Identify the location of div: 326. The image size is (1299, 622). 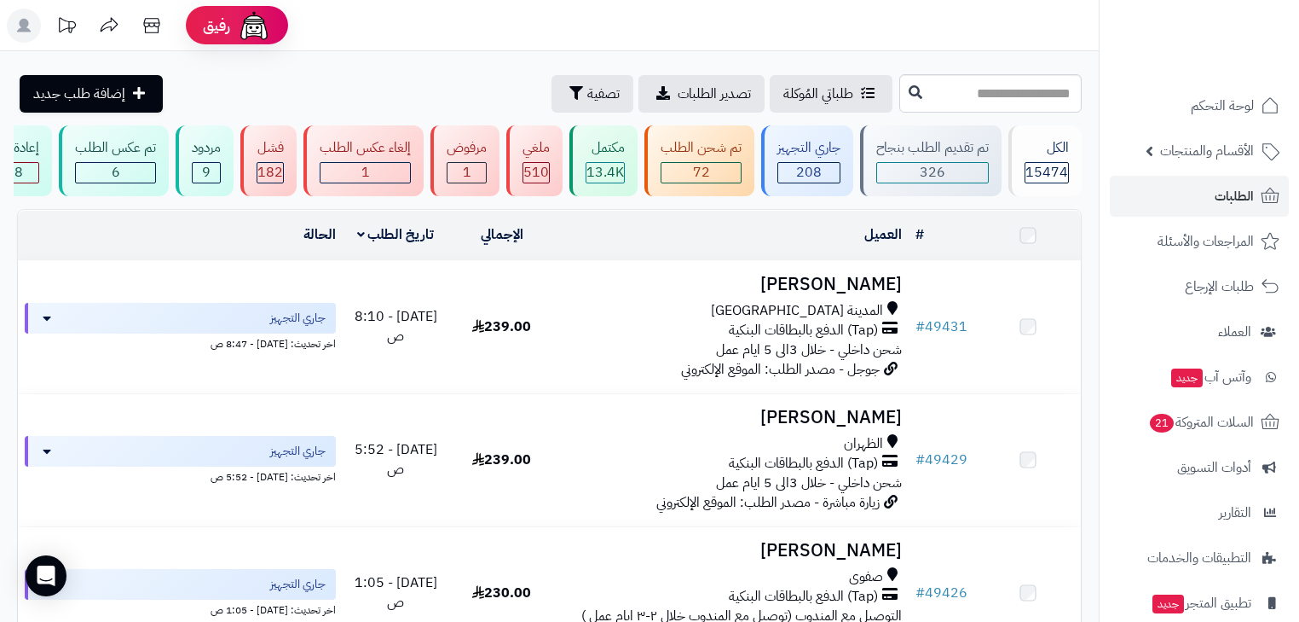
(933, 172).